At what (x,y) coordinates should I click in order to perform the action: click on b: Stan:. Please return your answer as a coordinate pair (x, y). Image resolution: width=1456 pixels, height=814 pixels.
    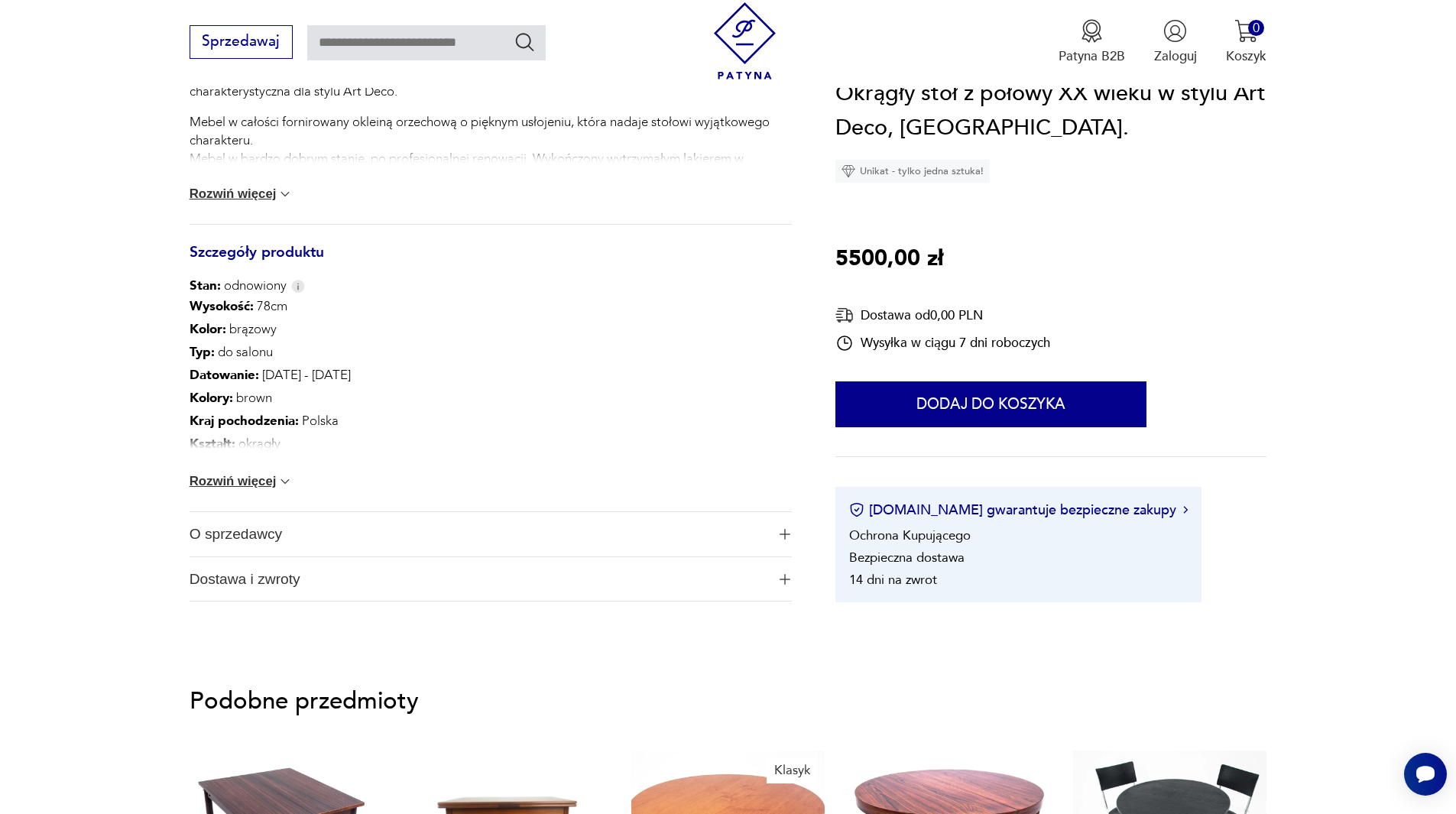
    Looking at the image, I should click on (205, 285).